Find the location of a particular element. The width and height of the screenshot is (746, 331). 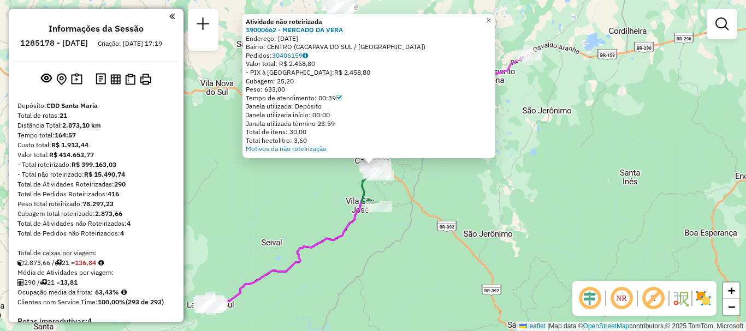

div: Atividade não roteirizada - MERCADO DA VERA is located at coordinates (373, 165).